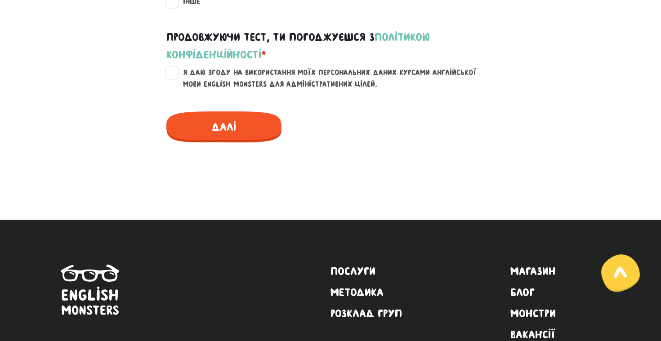 The width and height of the screenshot is (661, 341). Describe the element at coordinates (366, 271) in the screenshot. I see `a: Послуги` at that location.